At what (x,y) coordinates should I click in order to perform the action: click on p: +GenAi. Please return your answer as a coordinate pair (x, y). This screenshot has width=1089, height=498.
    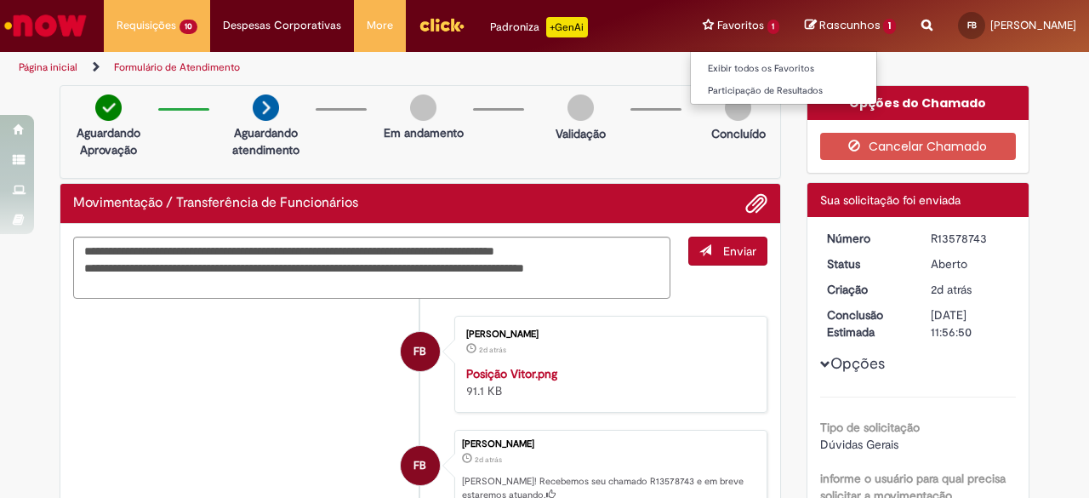
    Looking at the image, I should click on (567, 27).